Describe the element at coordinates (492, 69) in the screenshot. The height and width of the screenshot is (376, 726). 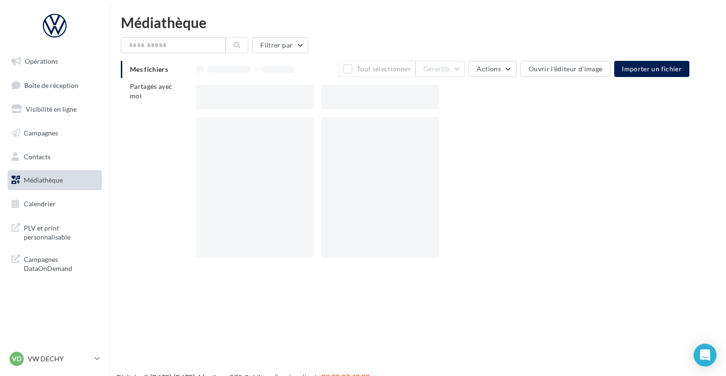
I see `button: Actions` at that location.